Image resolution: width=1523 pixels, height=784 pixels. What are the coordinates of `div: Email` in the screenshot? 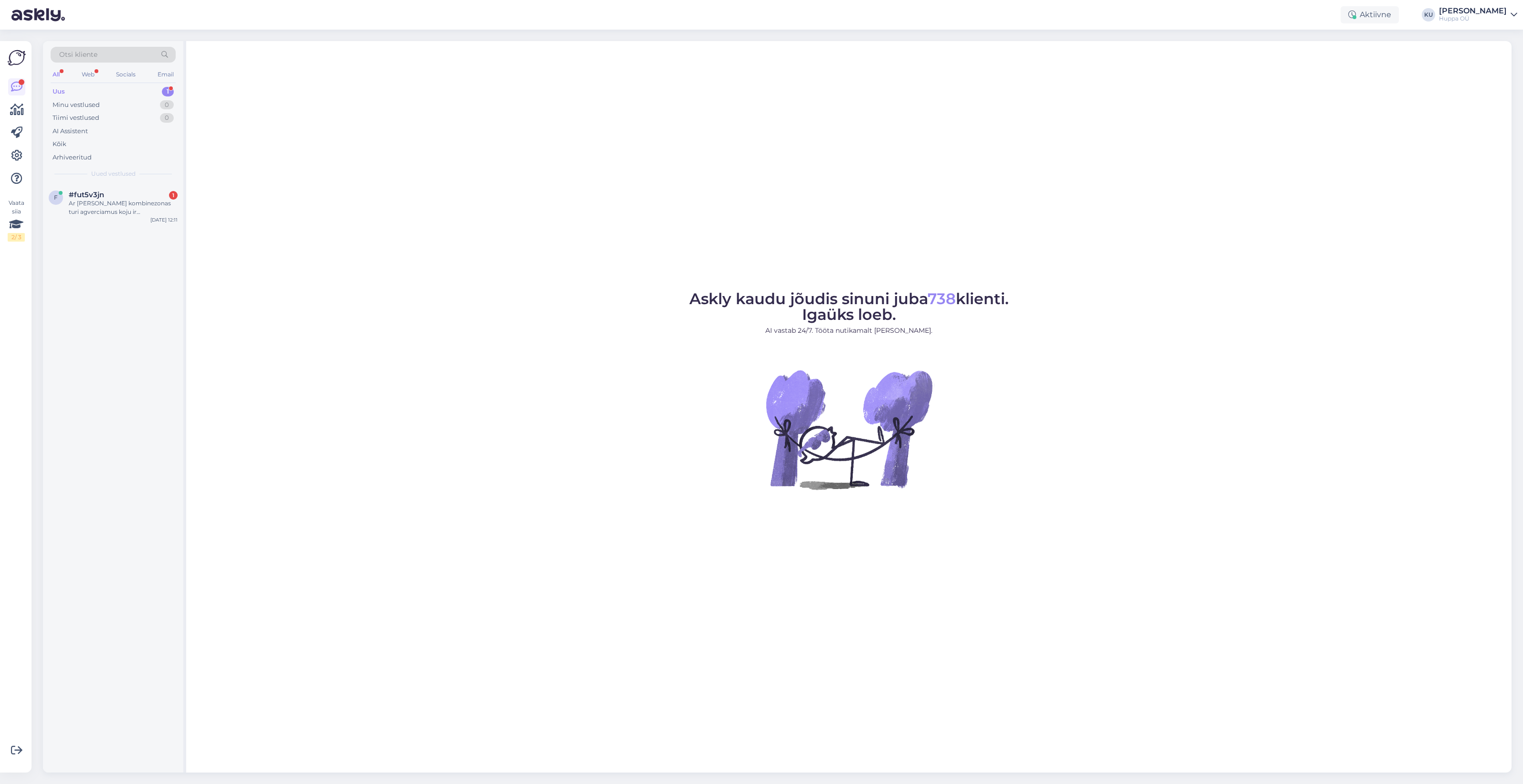 It's located at (166, 74).